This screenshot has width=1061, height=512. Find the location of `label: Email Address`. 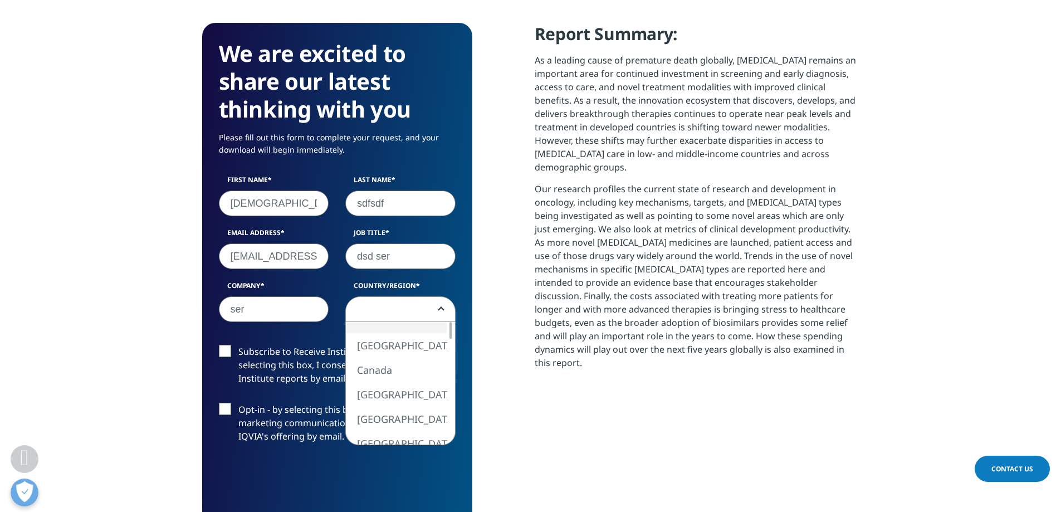

label: Email Address is located at coordinates (274, 236).